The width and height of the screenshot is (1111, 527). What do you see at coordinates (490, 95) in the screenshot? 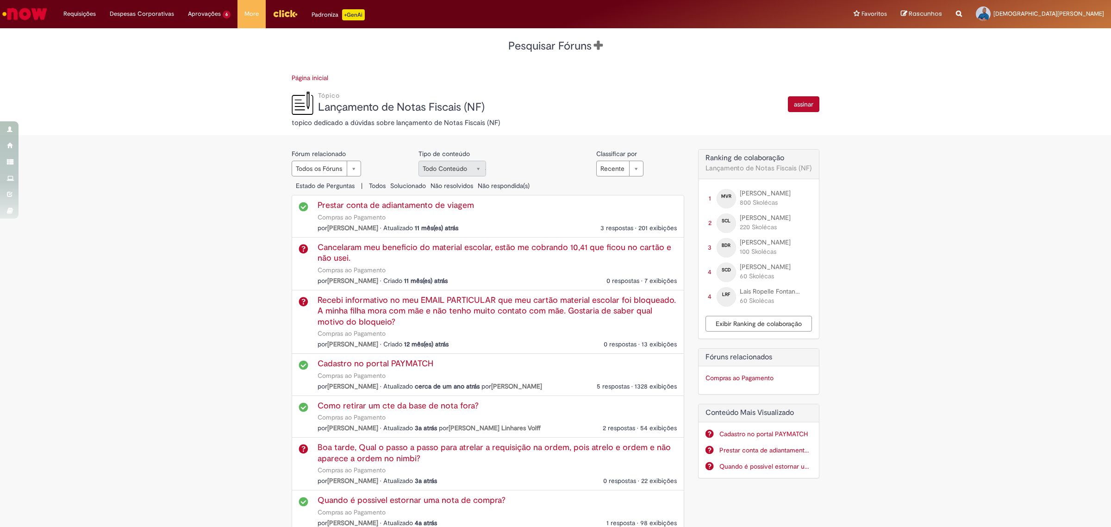
I see `h5: Tópico` at bounding box center [490, 95].